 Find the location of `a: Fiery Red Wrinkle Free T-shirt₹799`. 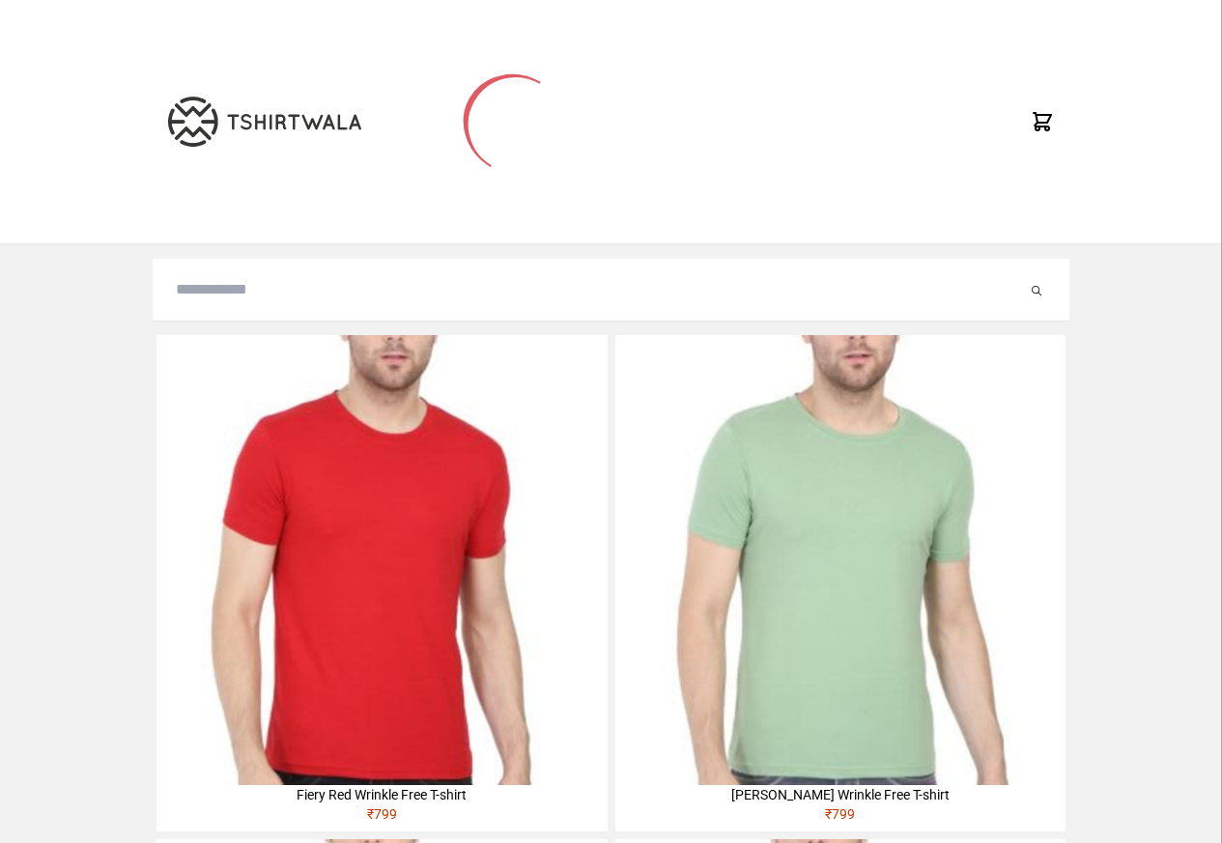

a: Fiery Red Wrinkle Free T-shirt₹799 is located at coordinates (382, 583).